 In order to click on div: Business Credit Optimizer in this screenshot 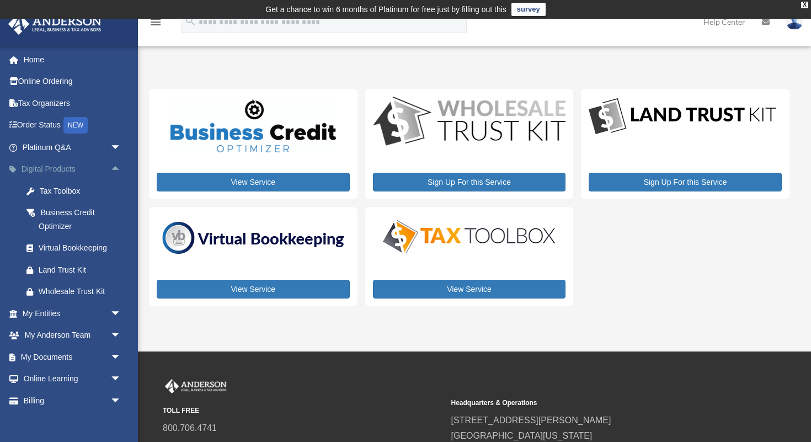, I will do `click(81, 219)`.